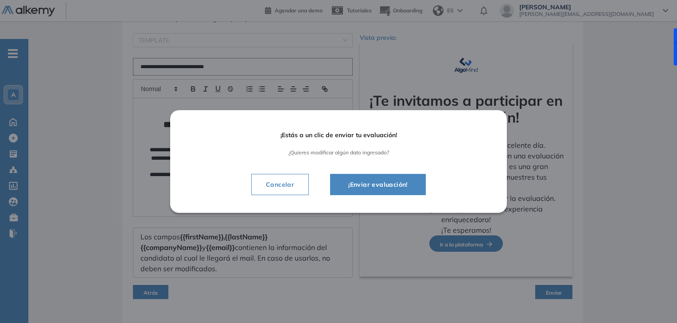 The image size is (677, 323). Describe the element at coordinates (338, 153) in the screenshot. I see `span: ¿Quieres modificar algún dato ingresado?` at that location.